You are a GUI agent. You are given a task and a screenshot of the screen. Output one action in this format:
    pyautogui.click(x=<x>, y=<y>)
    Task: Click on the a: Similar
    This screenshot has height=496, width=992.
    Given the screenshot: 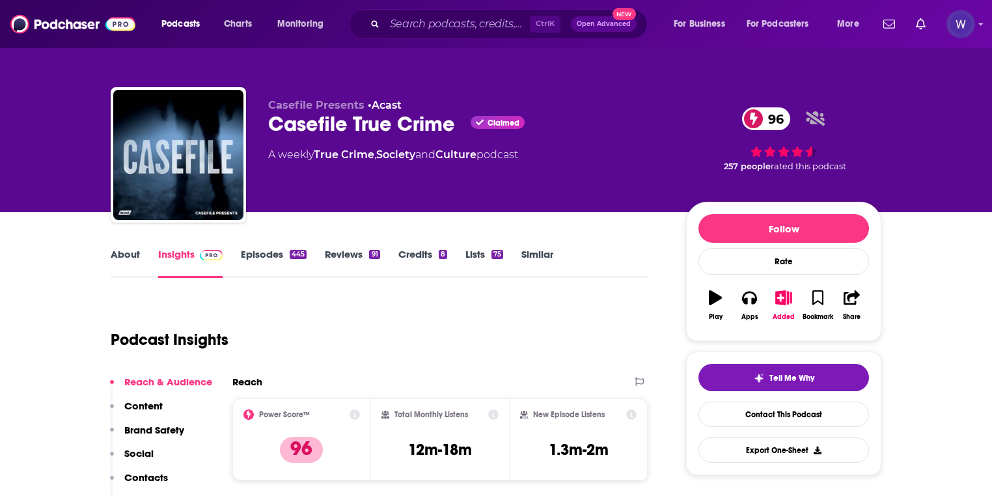 What is the action you would take?
    pyautogui.click(x=537, y=263)
    